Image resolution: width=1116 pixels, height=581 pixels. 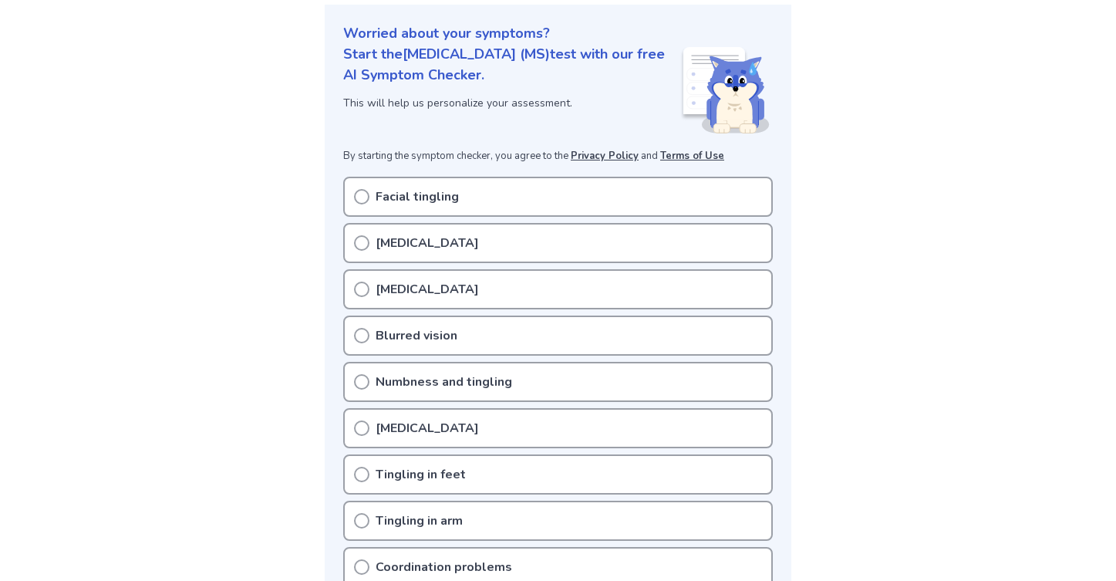 What do you see at coordinates (725, 90) in the screenshot?
I see `img: Shiba` at bounding box center [725, 90].